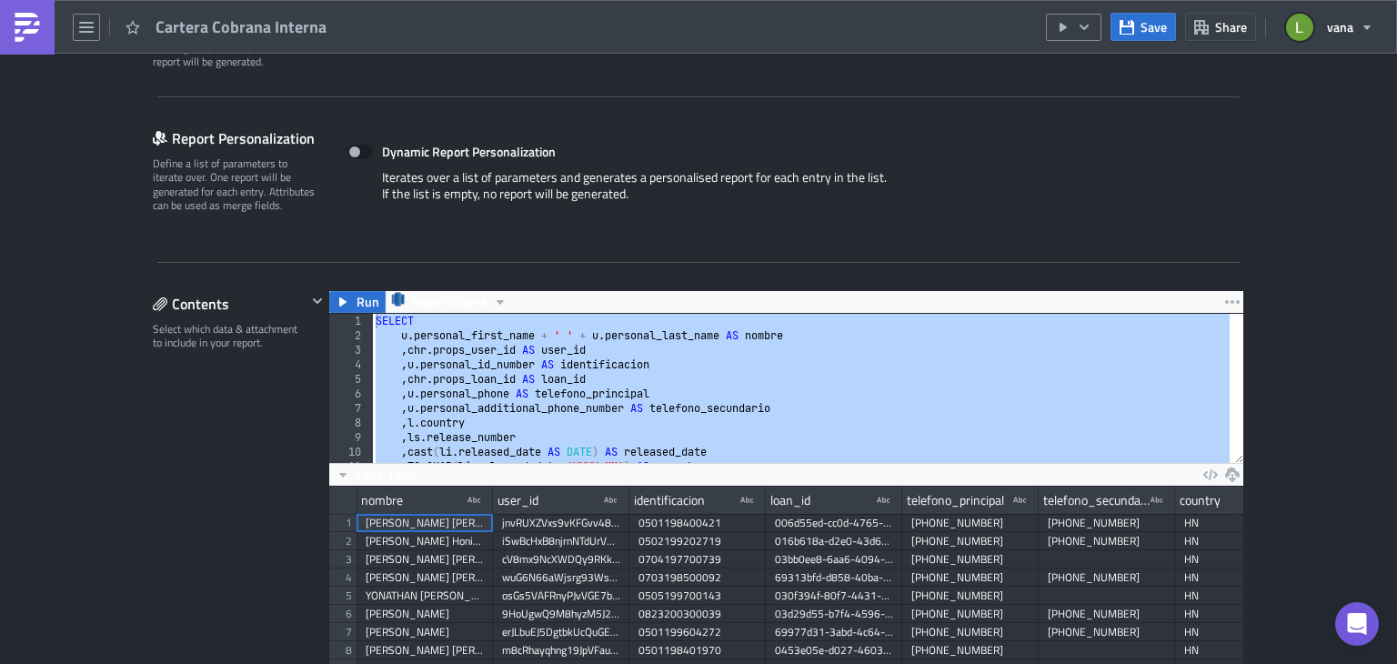 The height and width of the screenshot is (664, 1397). I want to click on div: 69313bfd-d858-40ba-8a14-3e96dd03ca44, so click(834, 578).